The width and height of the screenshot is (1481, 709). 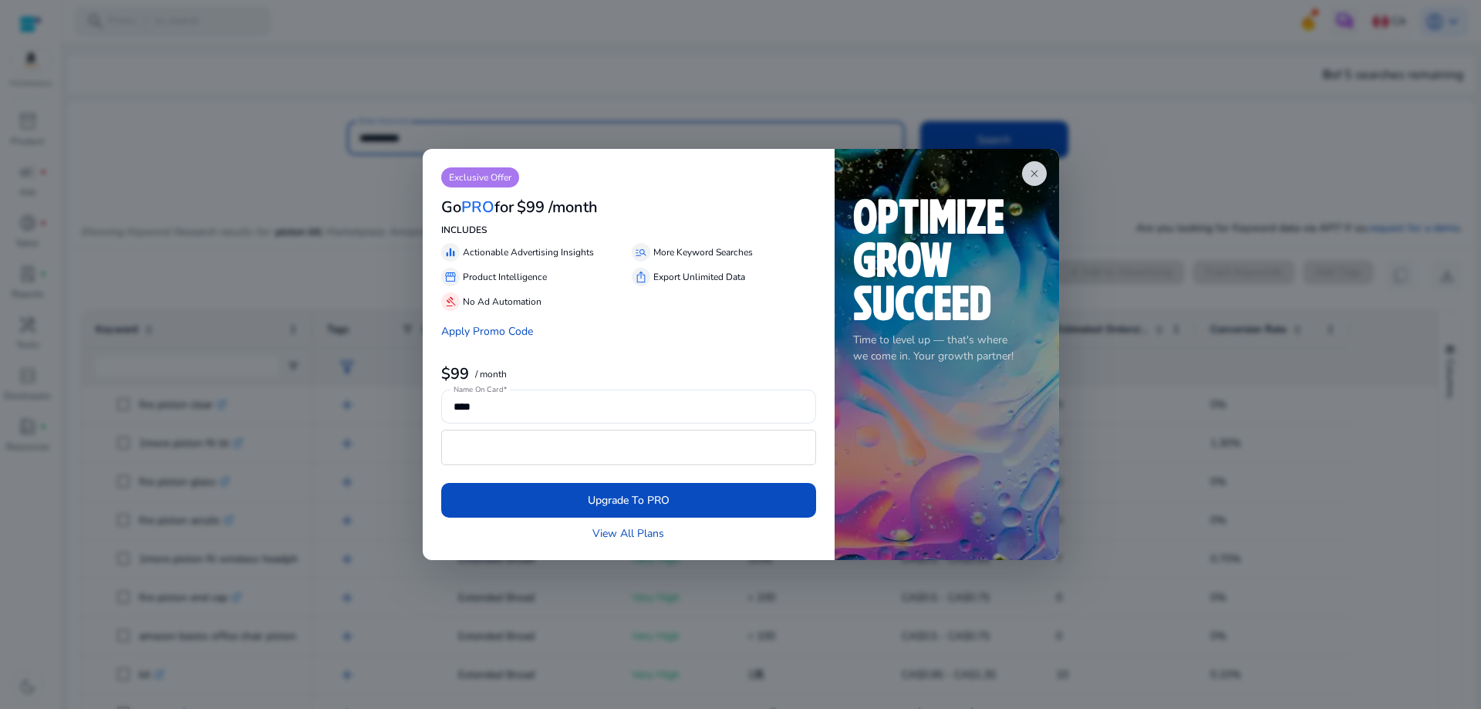 I want to click on span: storefront, so click(x=450, y=277).